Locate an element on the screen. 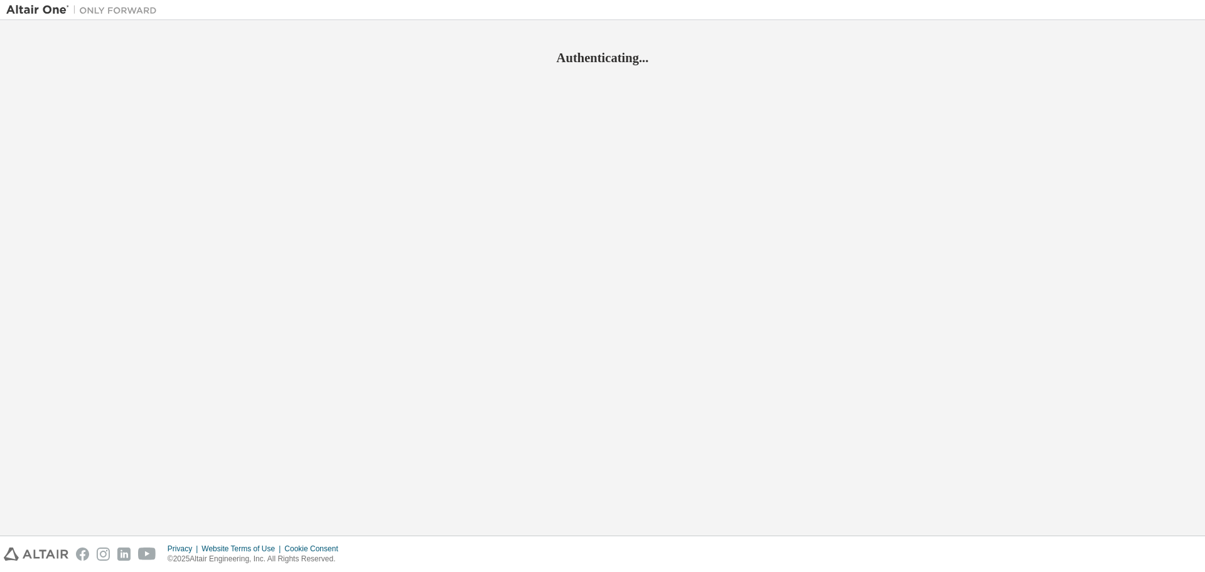 This screenshot has width=1205, height=572. img: instagram.svg is located at coordinates (103, 554).